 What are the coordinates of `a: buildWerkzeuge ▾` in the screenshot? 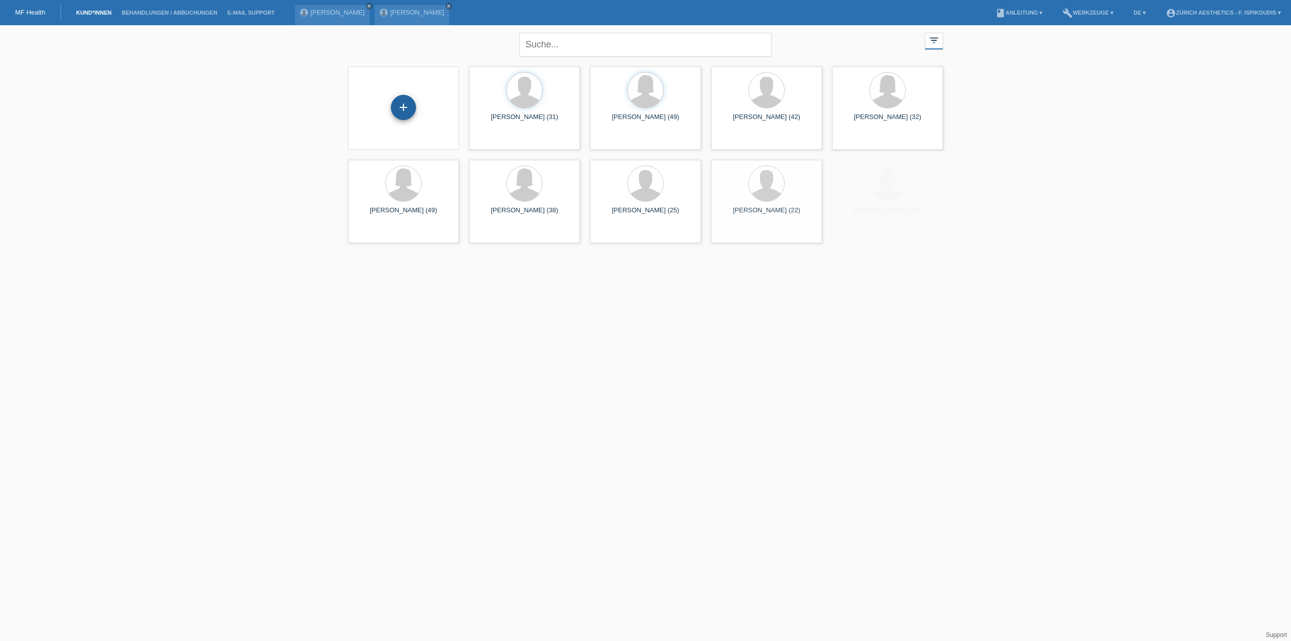 It's located at (1088, 13).